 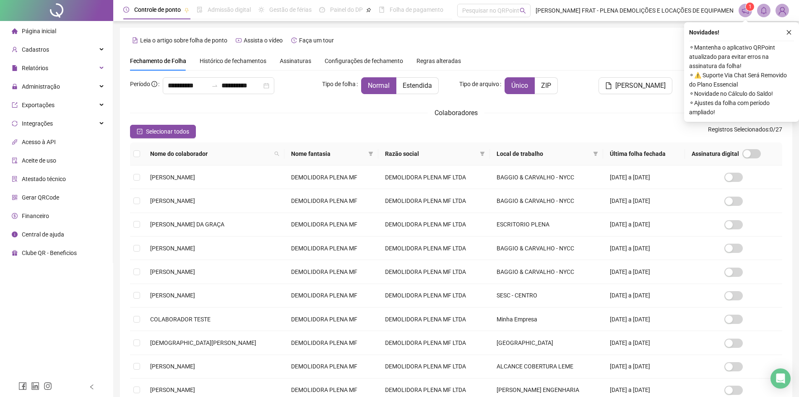 I want to click on span: Período, so click(x=140, y=84).